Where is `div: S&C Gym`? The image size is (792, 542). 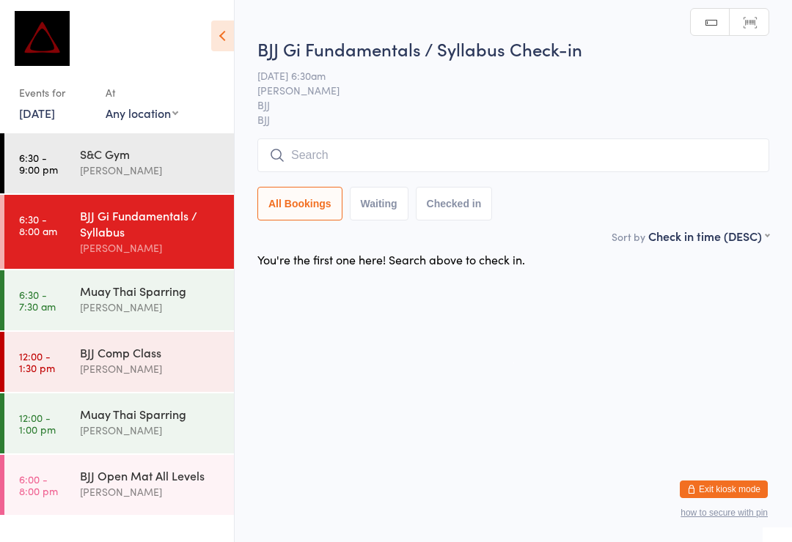
div: S&C Gym is located at coordinates (150, 154).